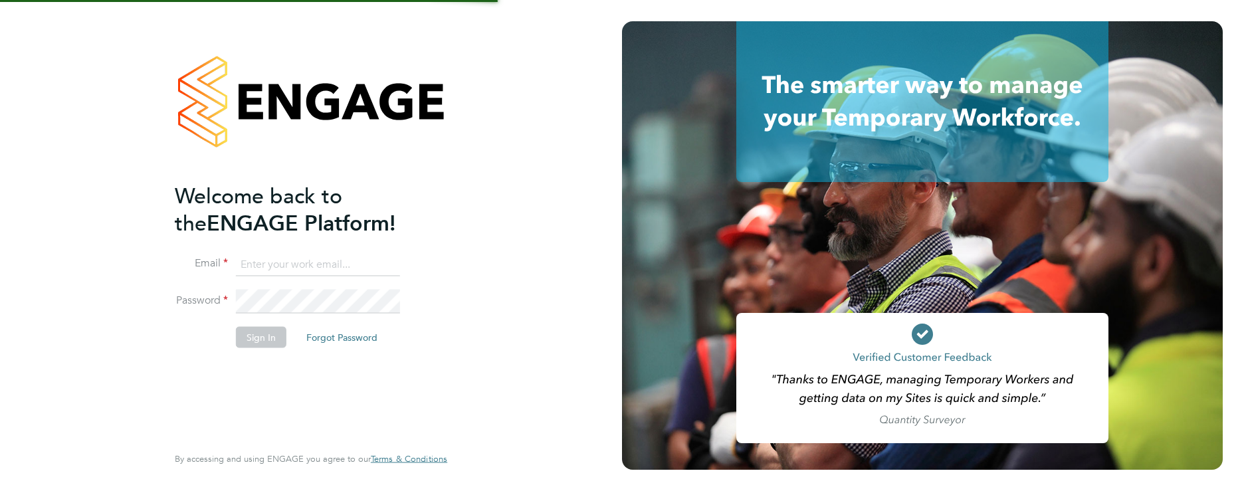  What do you see at coordinates (342, 338) in the screenshot?
I see `button: Forgot Password` at bounding box center [342, 338].